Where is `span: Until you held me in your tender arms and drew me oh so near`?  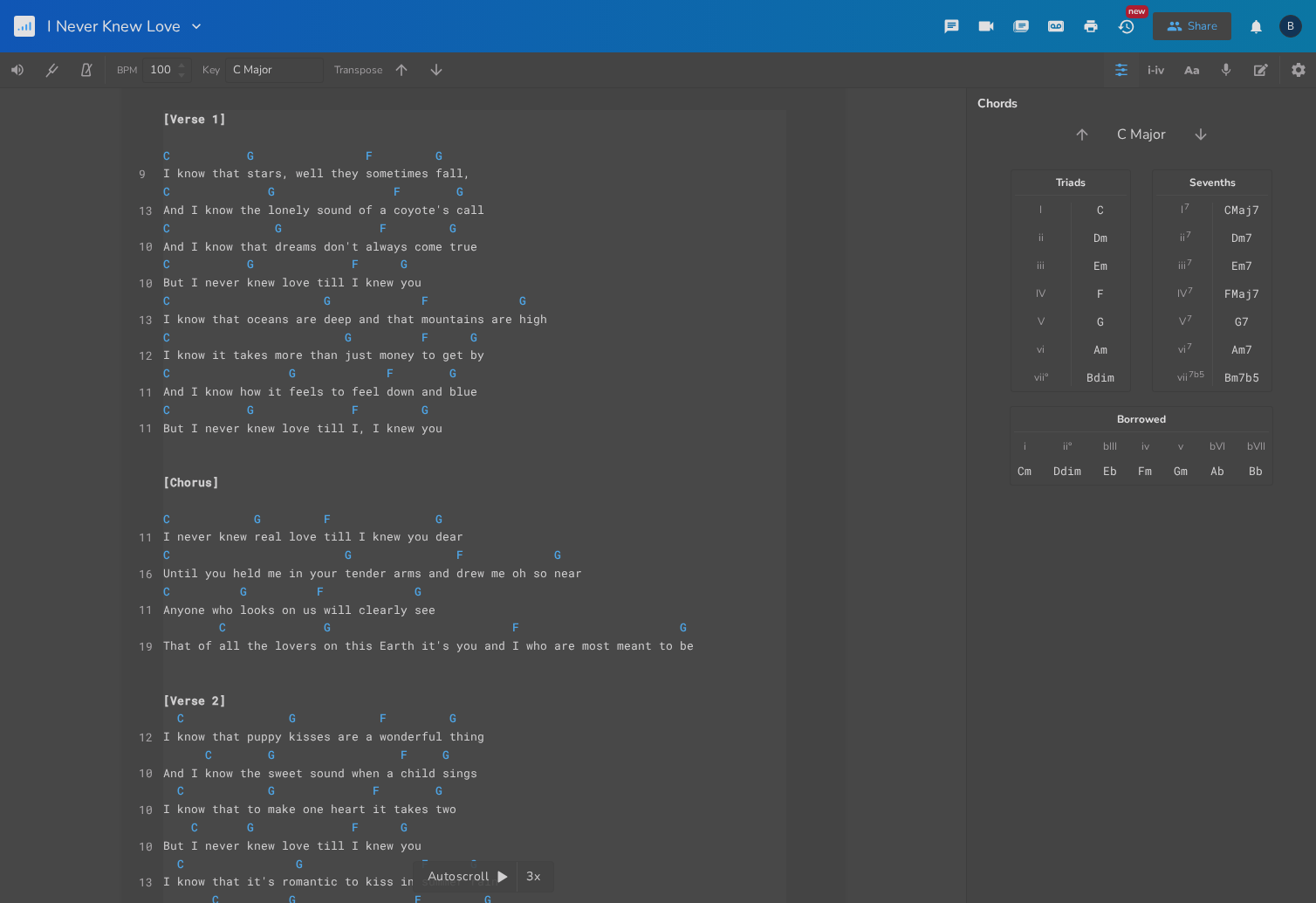
span: Until you held me in your tender arms and drew me oh so near is located at coordinates (373, 573).